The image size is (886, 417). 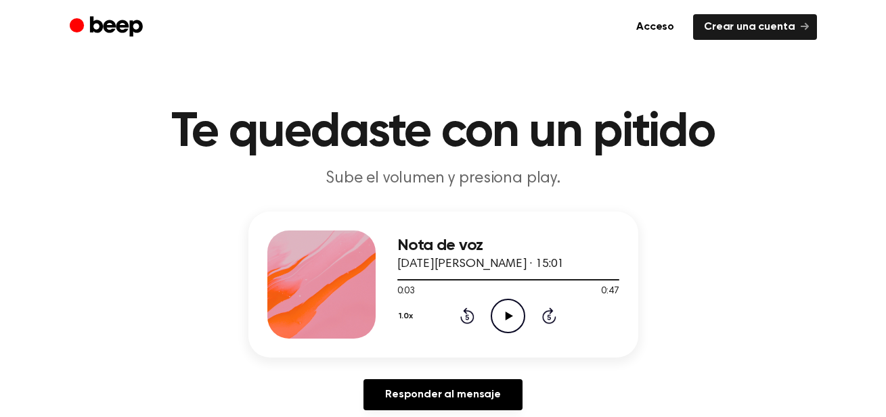 What do you see at coordinates (440, 246) in the screenshot?
I see `font: Nota de voz` at bounding box center [440, 246].